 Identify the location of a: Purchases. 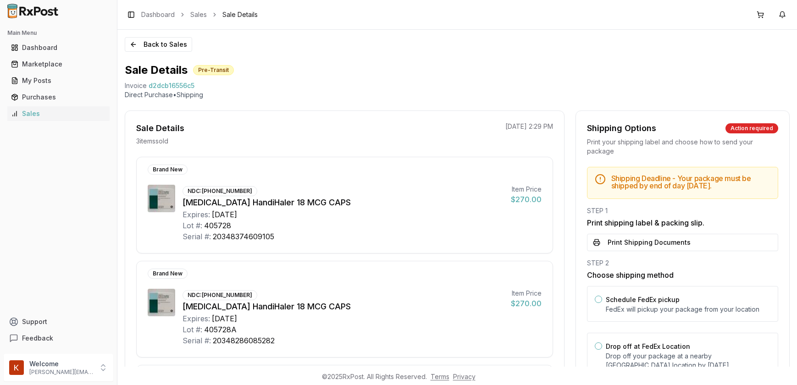
(58, 97).